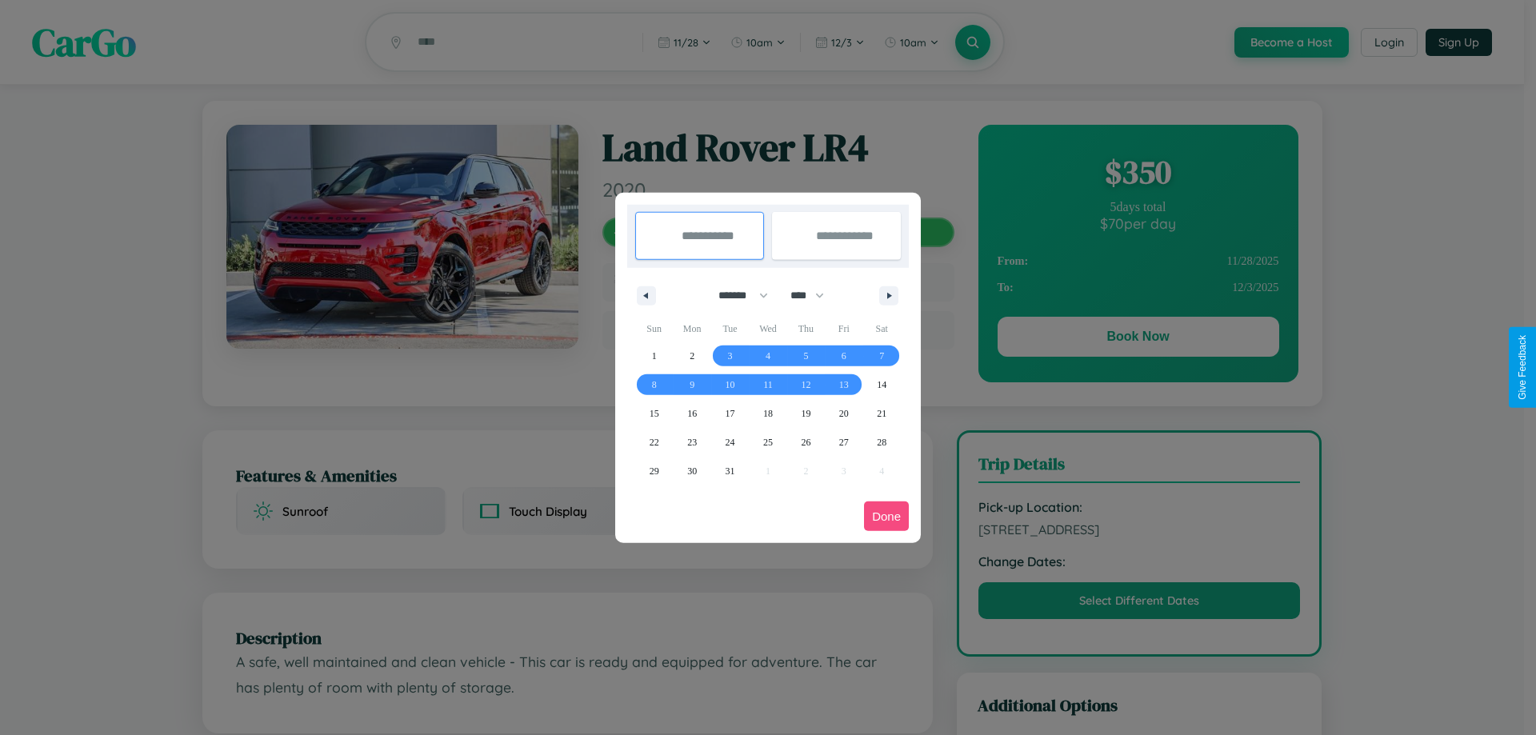 Image resolution: width=1536 pixels, height=735 pixels. Describe the element at coordinates (843, 385) in the screenshot. I see `button: 13` at that location.